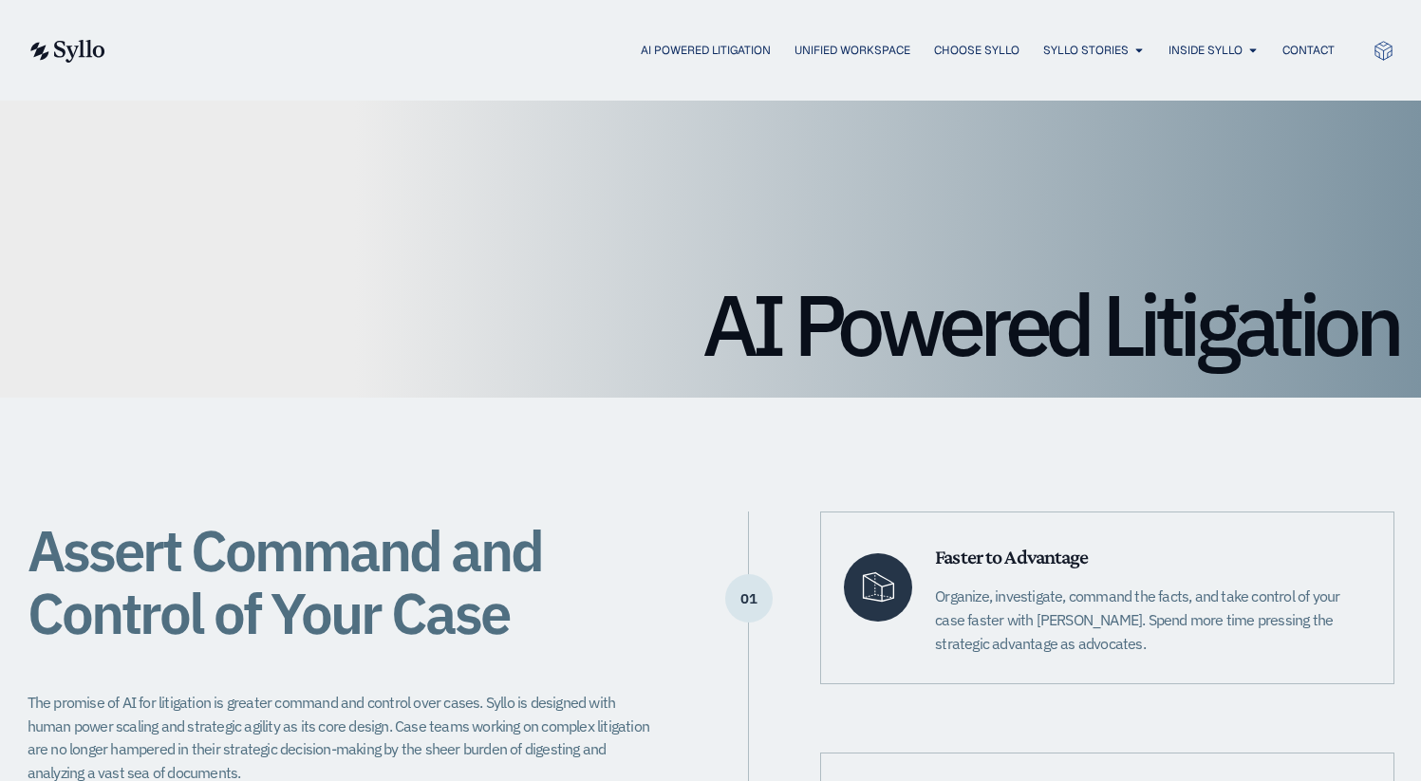 The image size is (1421, 781). Describe the element at coordinates (749, 599) in the screenshot. I see `p: 01` at that location.